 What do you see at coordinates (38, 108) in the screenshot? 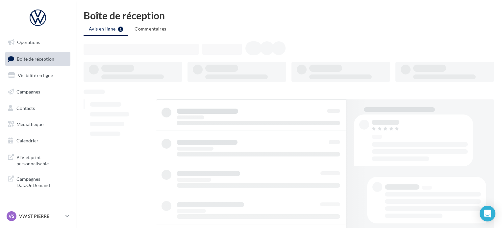
I see `a: Contacts` at bounding box center [38, 108].